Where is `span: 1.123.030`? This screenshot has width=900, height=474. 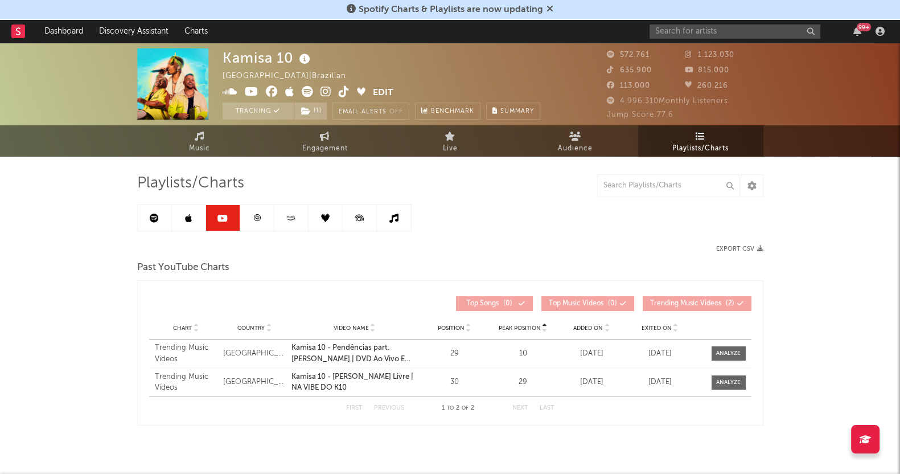
span: 1.123.030 is located at coordinates (709, 55).